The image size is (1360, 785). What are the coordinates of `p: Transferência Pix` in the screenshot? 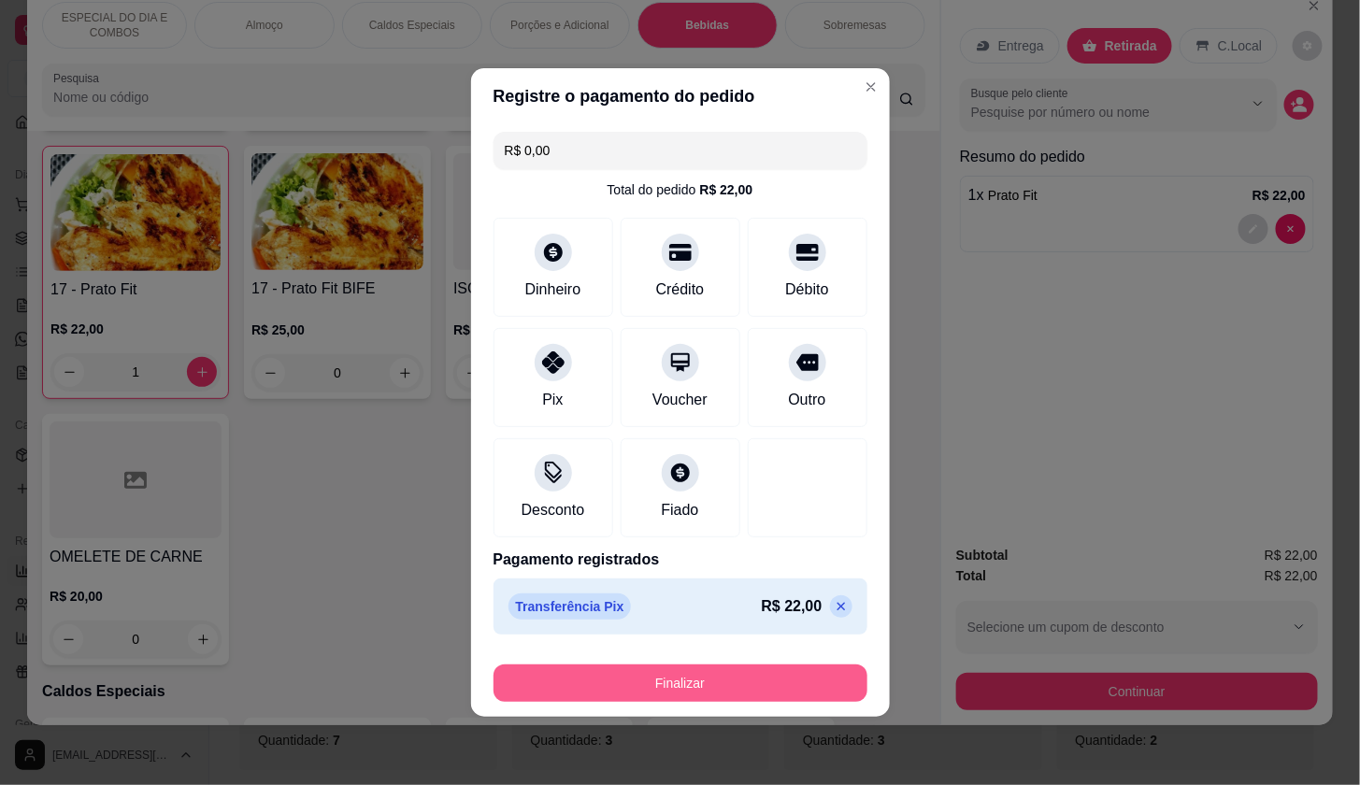 It's located at (570, 607).